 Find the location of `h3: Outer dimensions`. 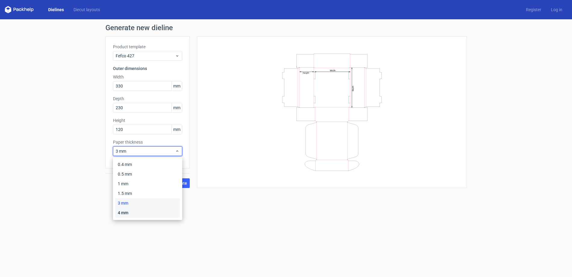

h3: Outer dimensions is located at coordinates (148, 68).